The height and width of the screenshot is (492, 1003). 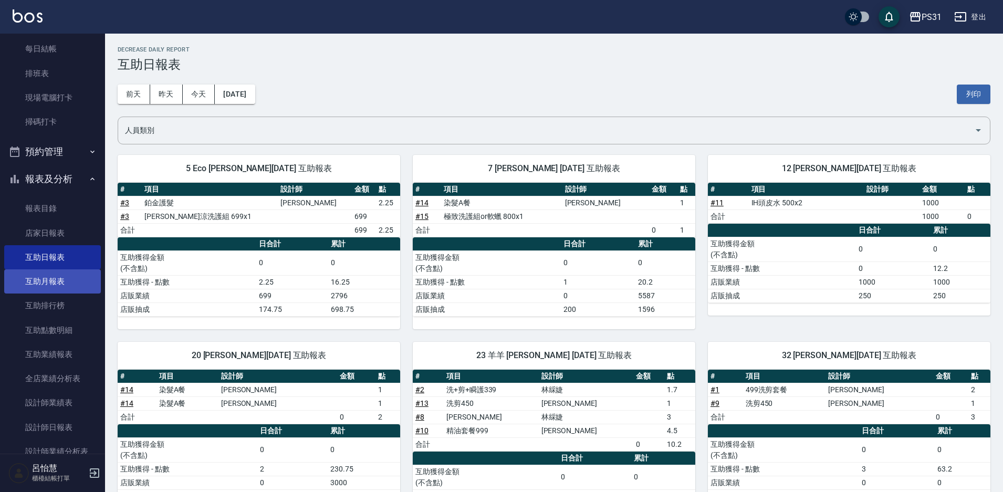 What do you see at coordinates (53, 306) in the screenshot?
I see `a: 互助排行榜` at bounding box center [53, 306].